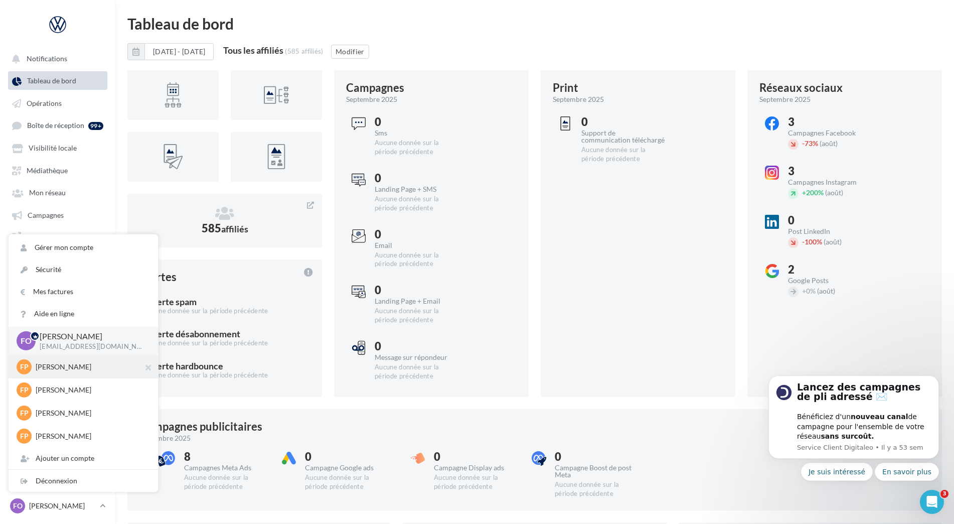  I want to click on div: message notification from Service Client Digitaleo, Il y a 53 sem. Lancez des campagnes de pli ad..., so click(100, 54).